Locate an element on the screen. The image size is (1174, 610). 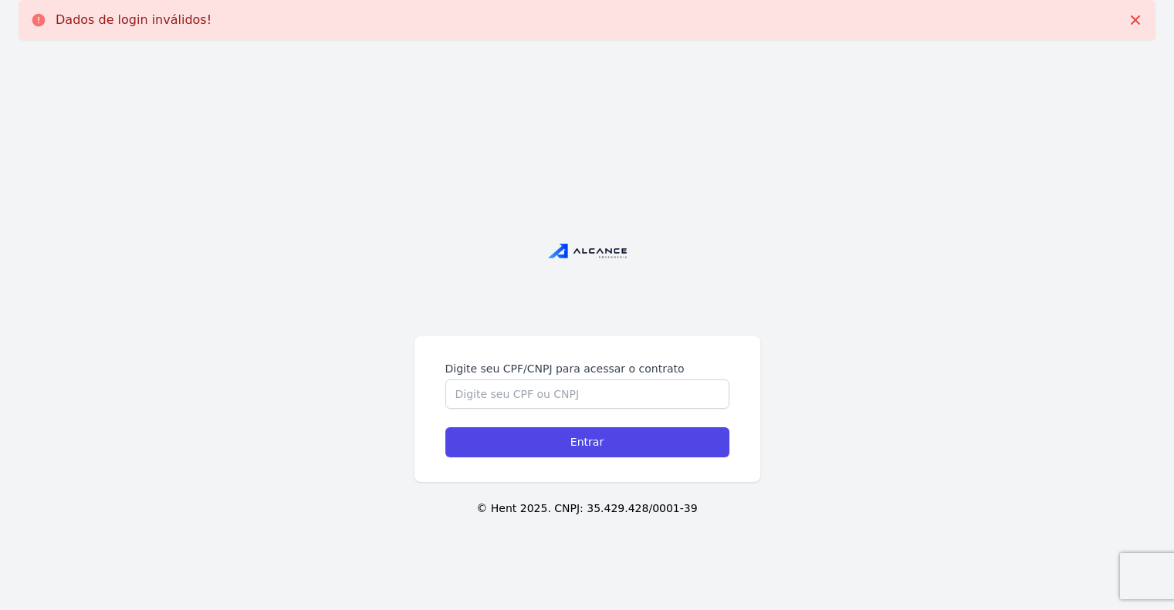
img: 737.1%20-%20Alcance_Institucional%202021_Presentation%20institucional-01.png is located at coordinates (587, 255).